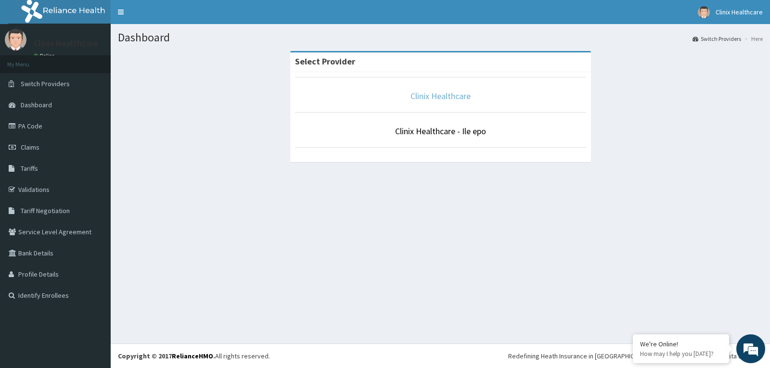 This screenshot has height=368, width=770. I want to click on p: How may I help you today?, so click(681, 354).